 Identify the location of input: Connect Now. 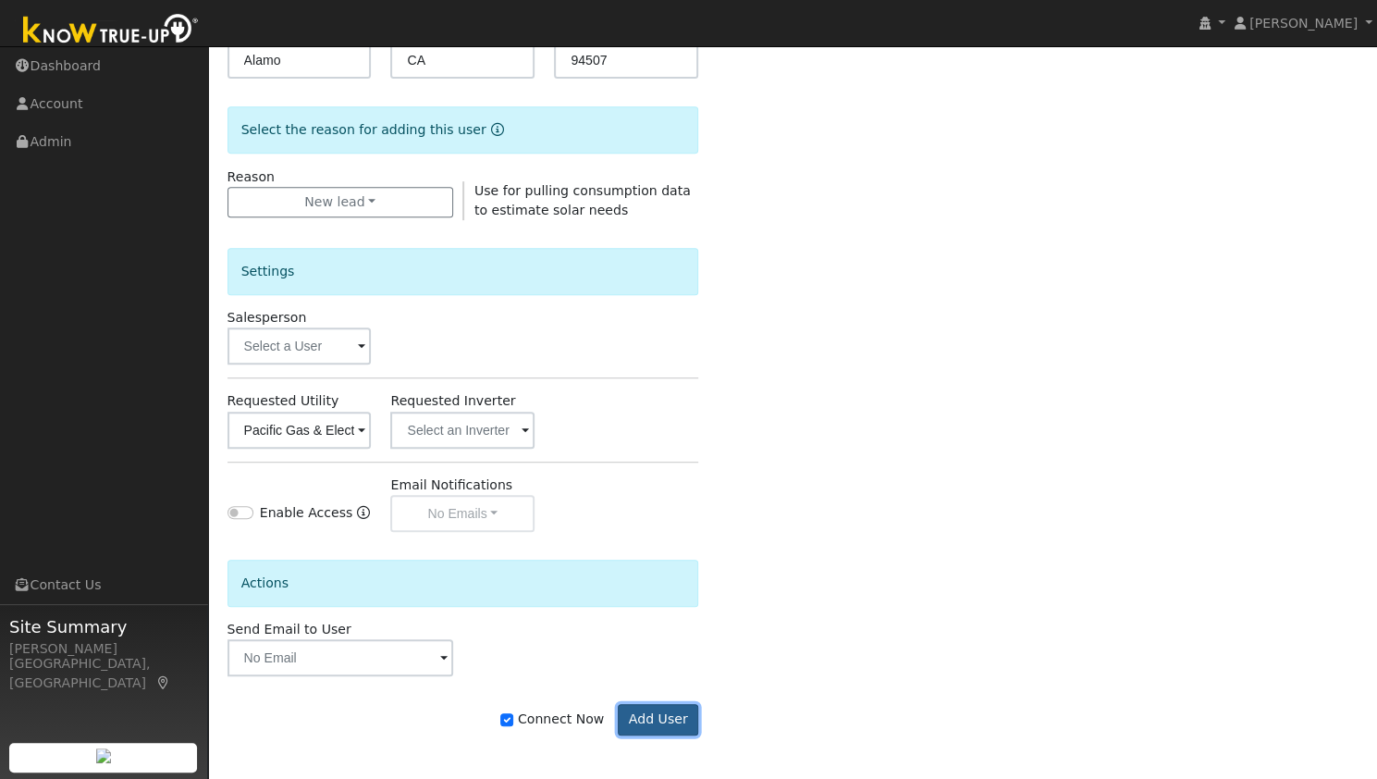
(507, 719).